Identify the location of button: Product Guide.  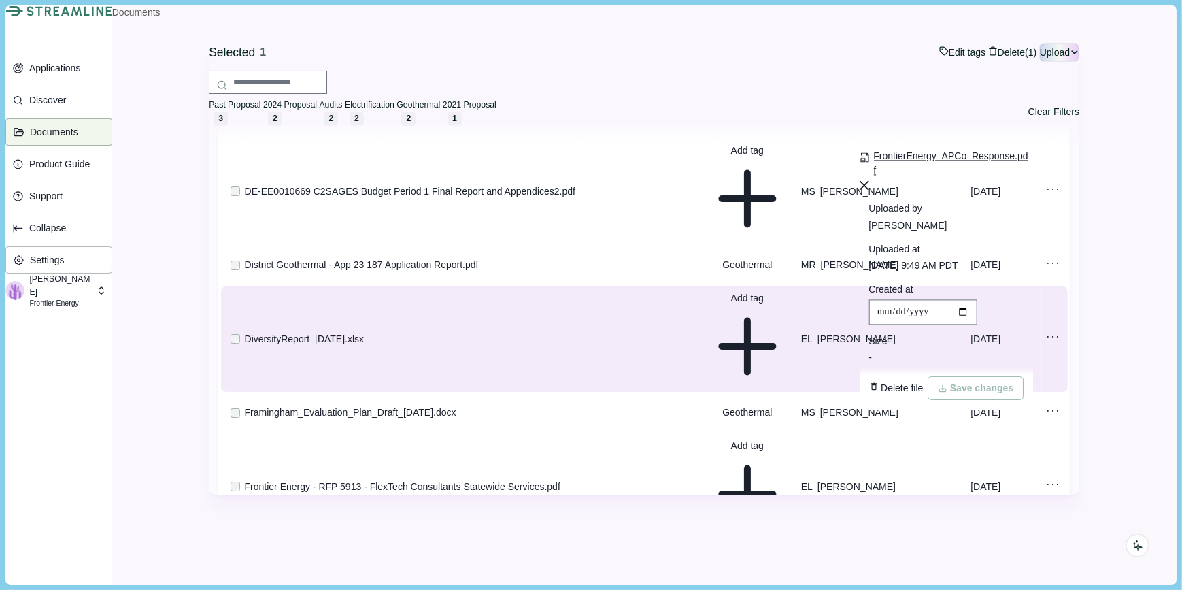
(59, 164).